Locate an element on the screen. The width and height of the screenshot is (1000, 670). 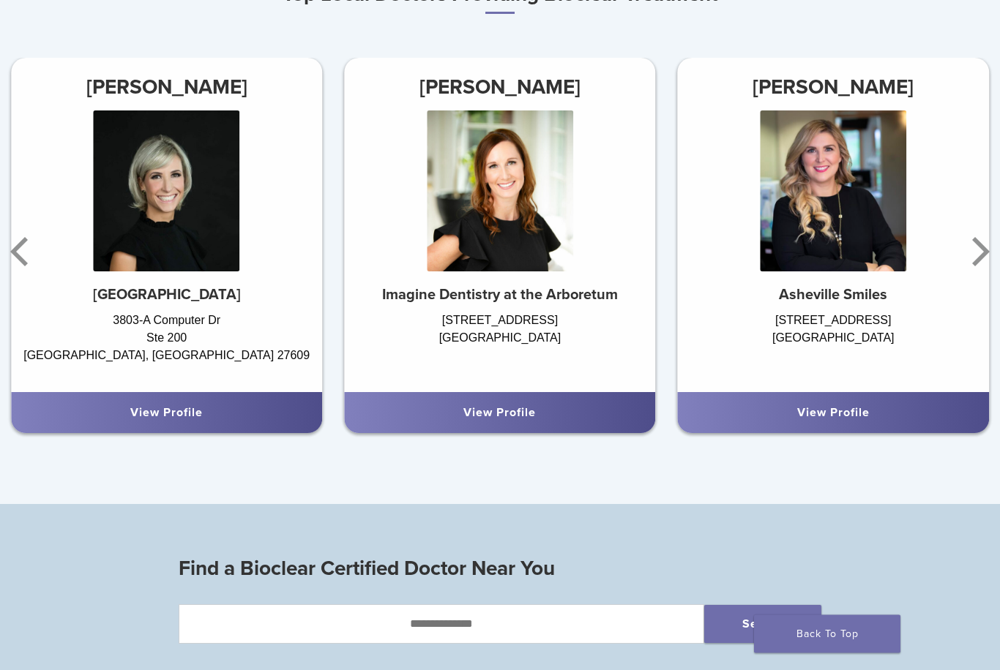
strong: Asheville Smiles is located at coordinates (833, 296).